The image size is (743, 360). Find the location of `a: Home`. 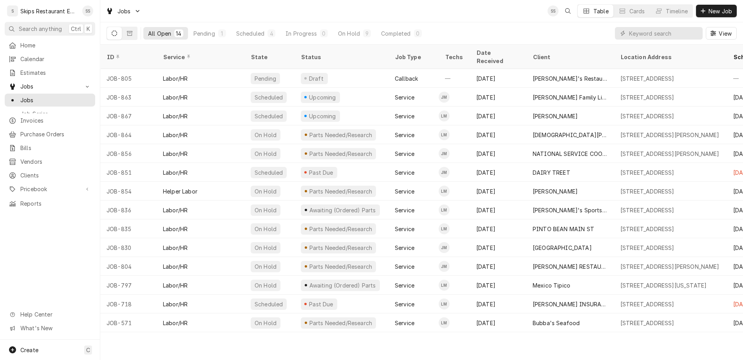

a: Home is located at coordinates (50, 45).